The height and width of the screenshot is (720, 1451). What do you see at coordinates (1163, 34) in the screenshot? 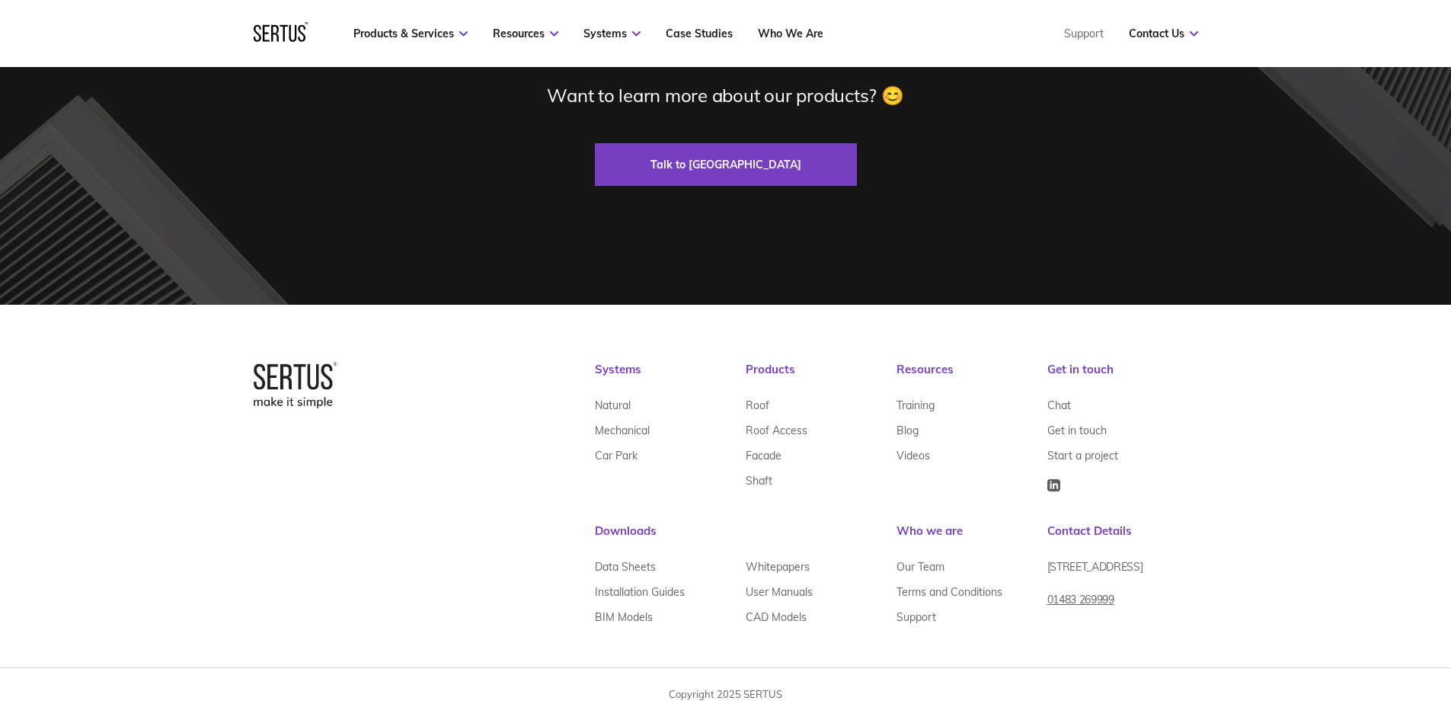
I see `a: Contact Us` at bounding box center [1163, 34].